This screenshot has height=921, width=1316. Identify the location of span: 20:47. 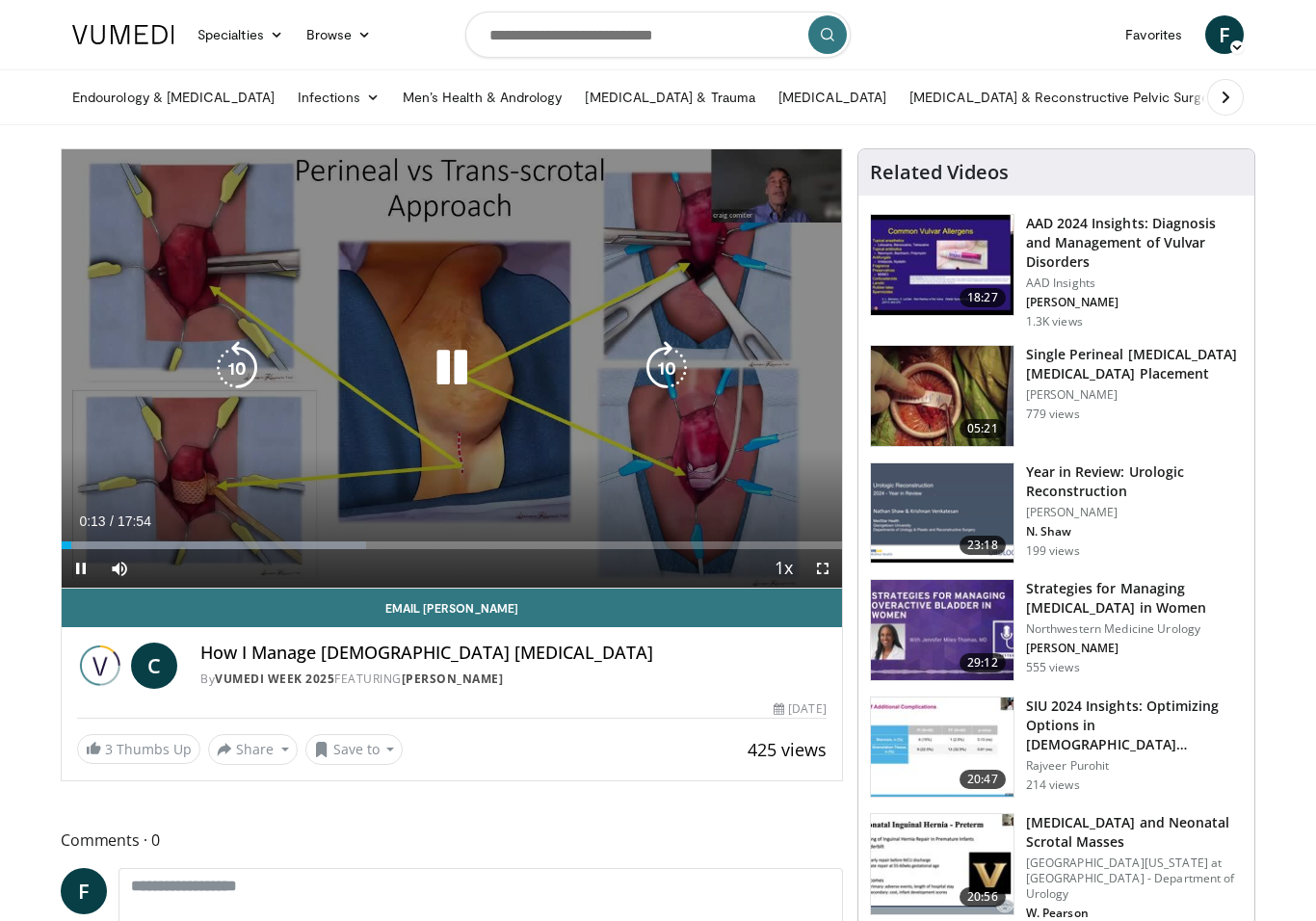
(983, 780).